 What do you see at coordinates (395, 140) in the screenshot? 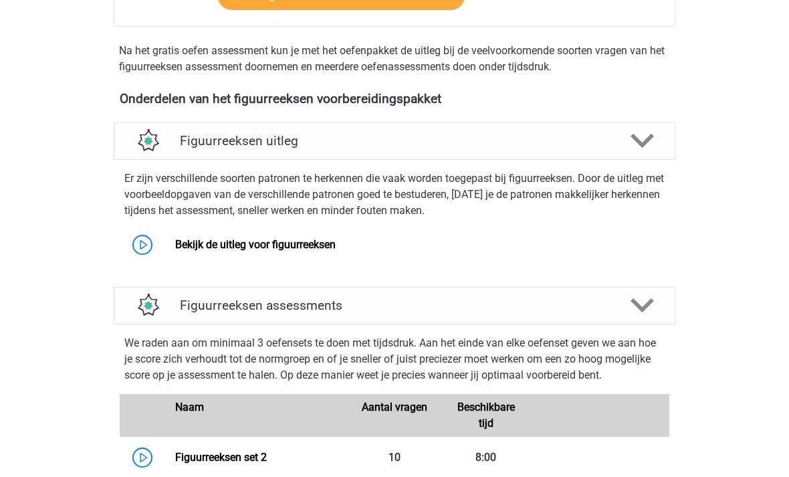
I see `h4: Figuurreeksen uitleg` at bounding box center [395, 140].